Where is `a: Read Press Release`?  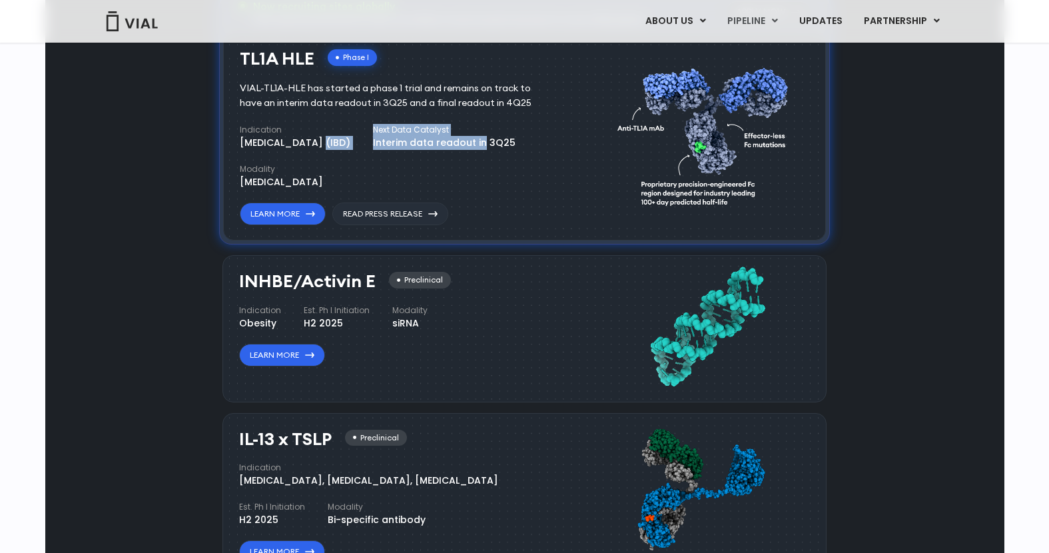 a: Read Press Release is located at coordinates (390, 214).